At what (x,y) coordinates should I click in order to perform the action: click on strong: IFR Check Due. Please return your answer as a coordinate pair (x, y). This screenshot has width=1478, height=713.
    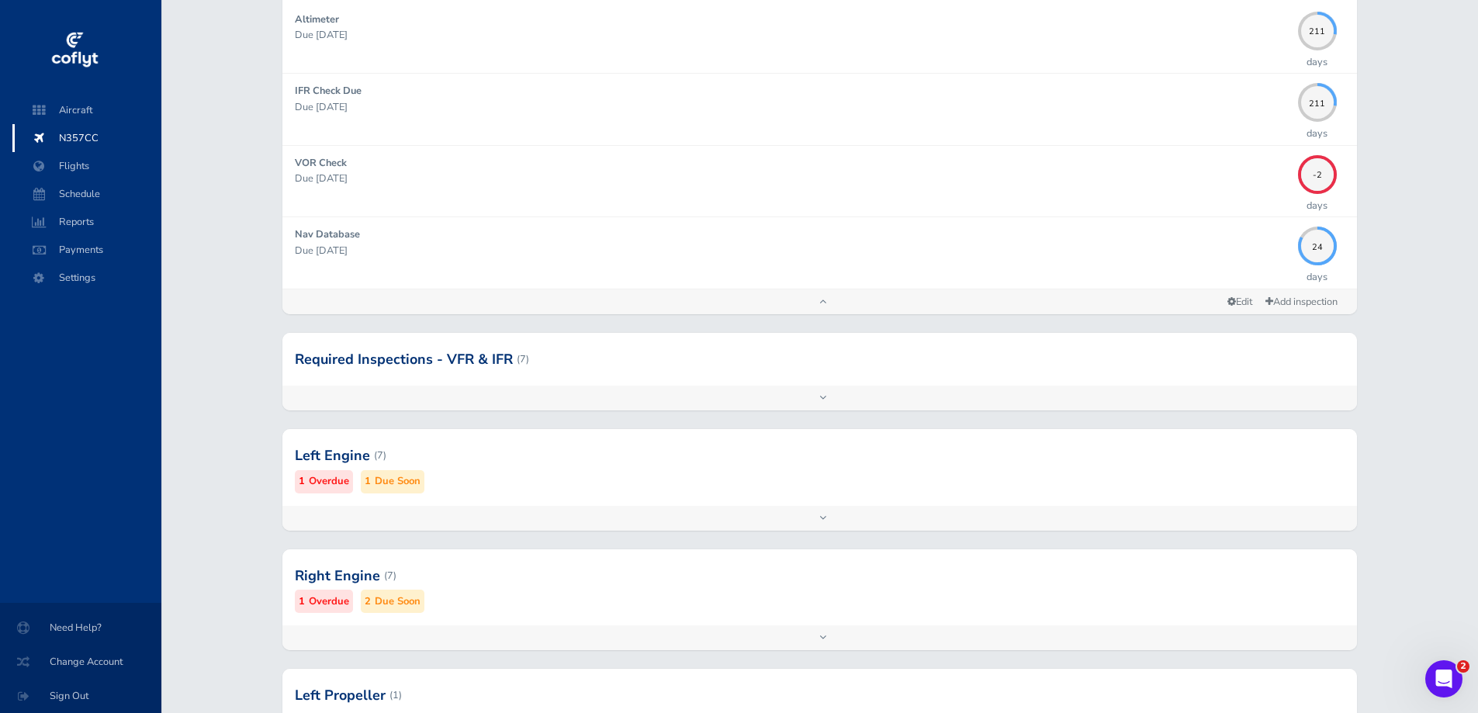
    Looking at the image, I should click on (328, 91).